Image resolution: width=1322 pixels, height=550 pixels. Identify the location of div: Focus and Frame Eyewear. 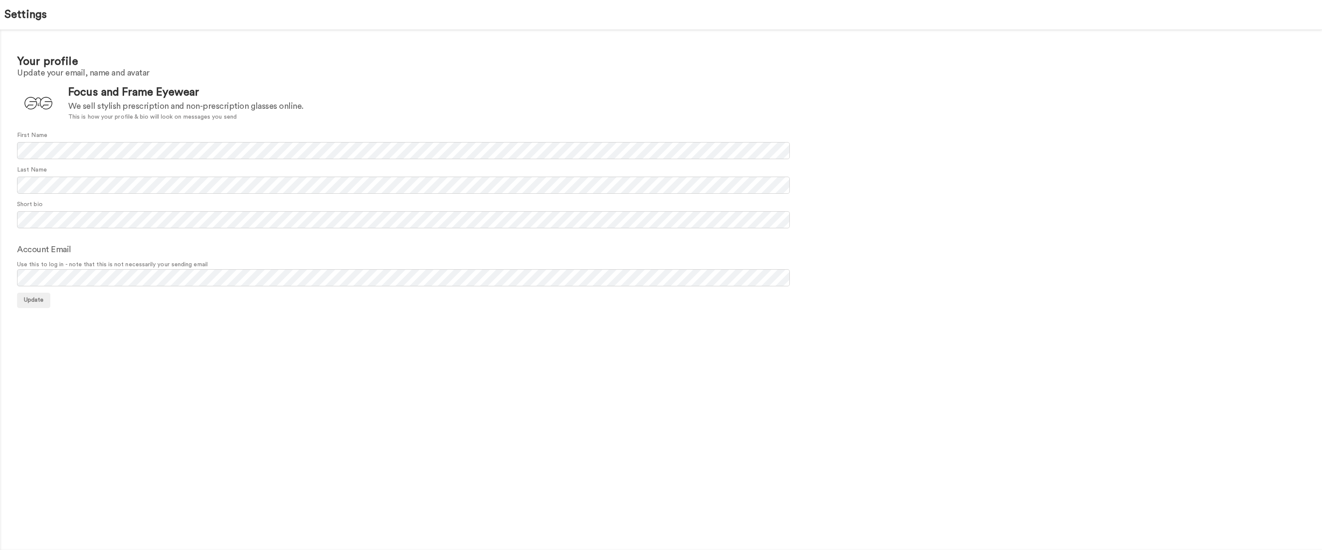
(186, 92).